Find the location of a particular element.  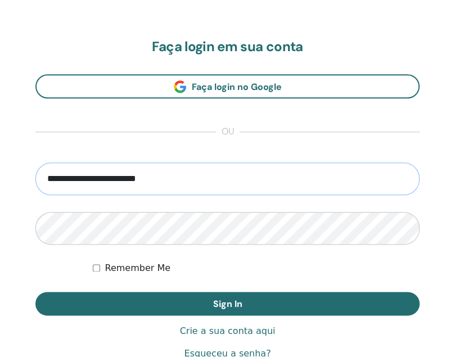

div: Keep me authenticated indefinitely or until I manually logout is located at coordinates (256, 268).